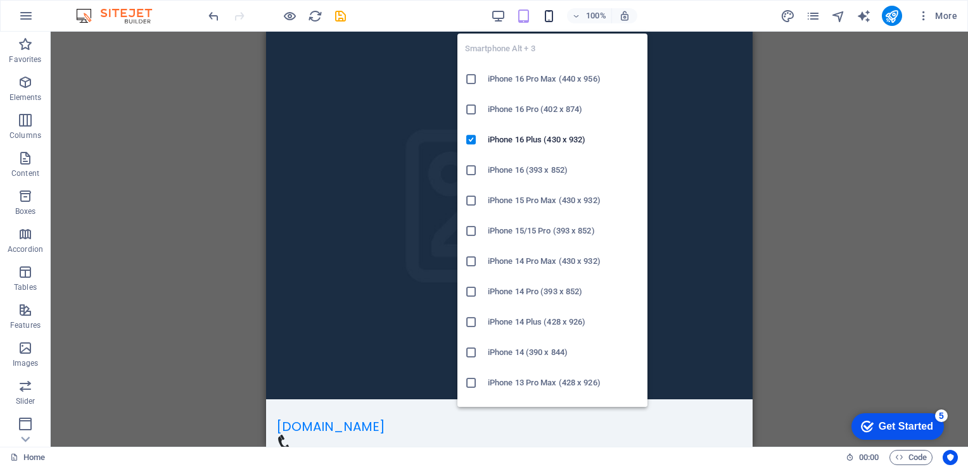 This screenshot has width=968, height=467. What do you see at coordinates (564, 292) in the screenshot?
I see `h6: iPhone 14 Pro (393 x 852)` at bounding box center [564, 292].